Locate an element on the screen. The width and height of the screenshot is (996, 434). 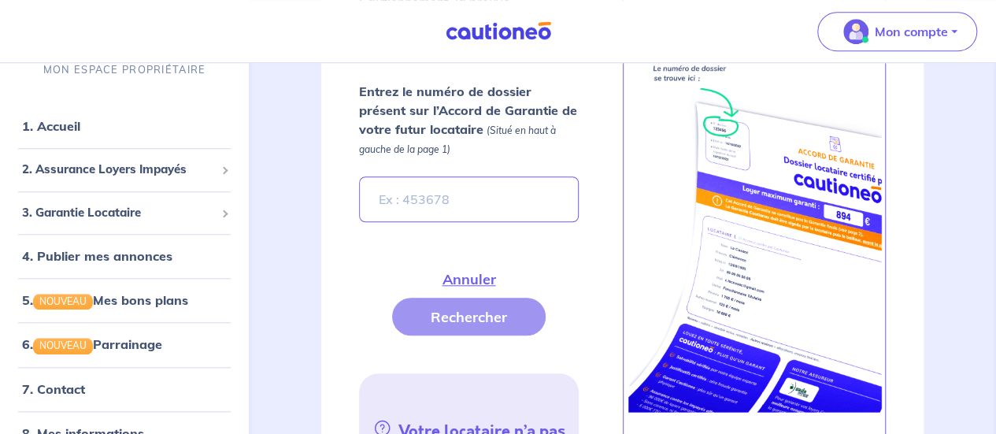
a: 5.NOUVEAUMes bons plans is located at coordinates (105, 300).